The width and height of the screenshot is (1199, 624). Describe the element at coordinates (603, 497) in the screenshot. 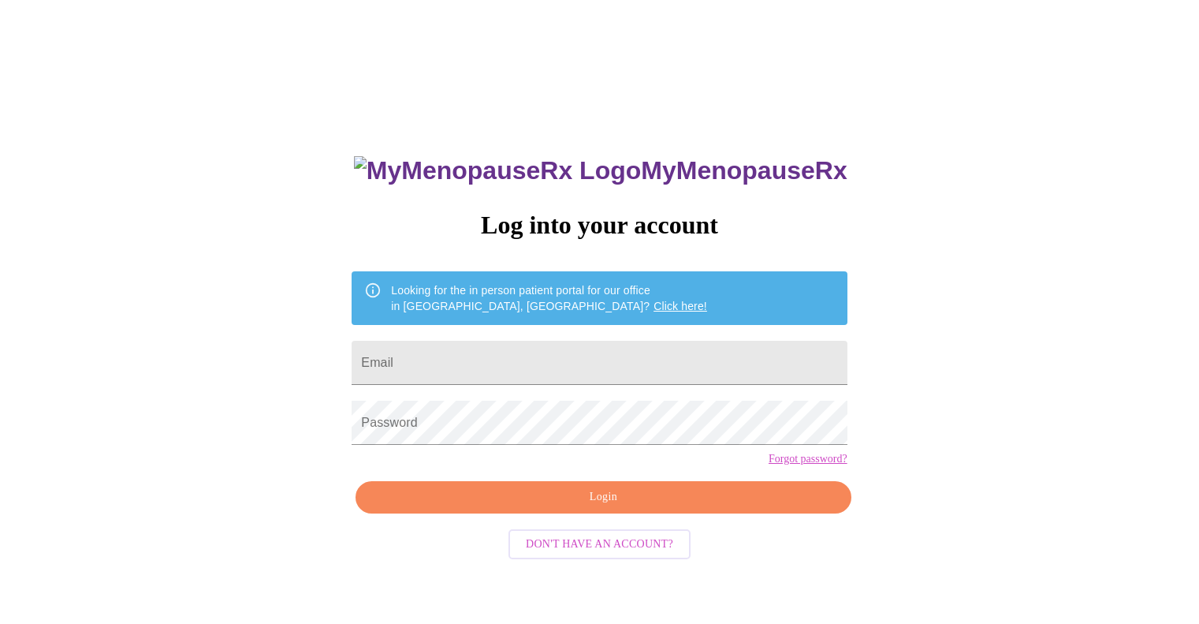

I see `span: Login` at that location.